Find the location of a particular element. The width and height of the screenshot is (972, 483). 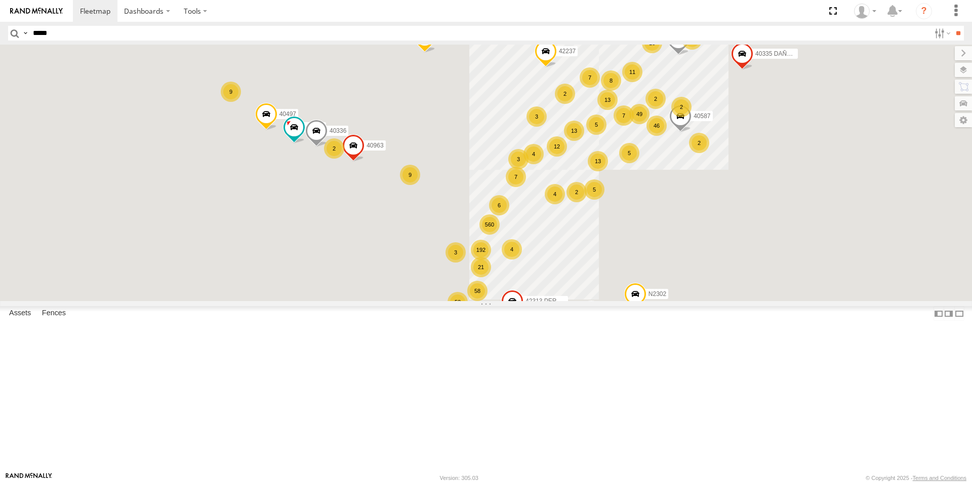

div: 192 is located at coordinates (481, 250).